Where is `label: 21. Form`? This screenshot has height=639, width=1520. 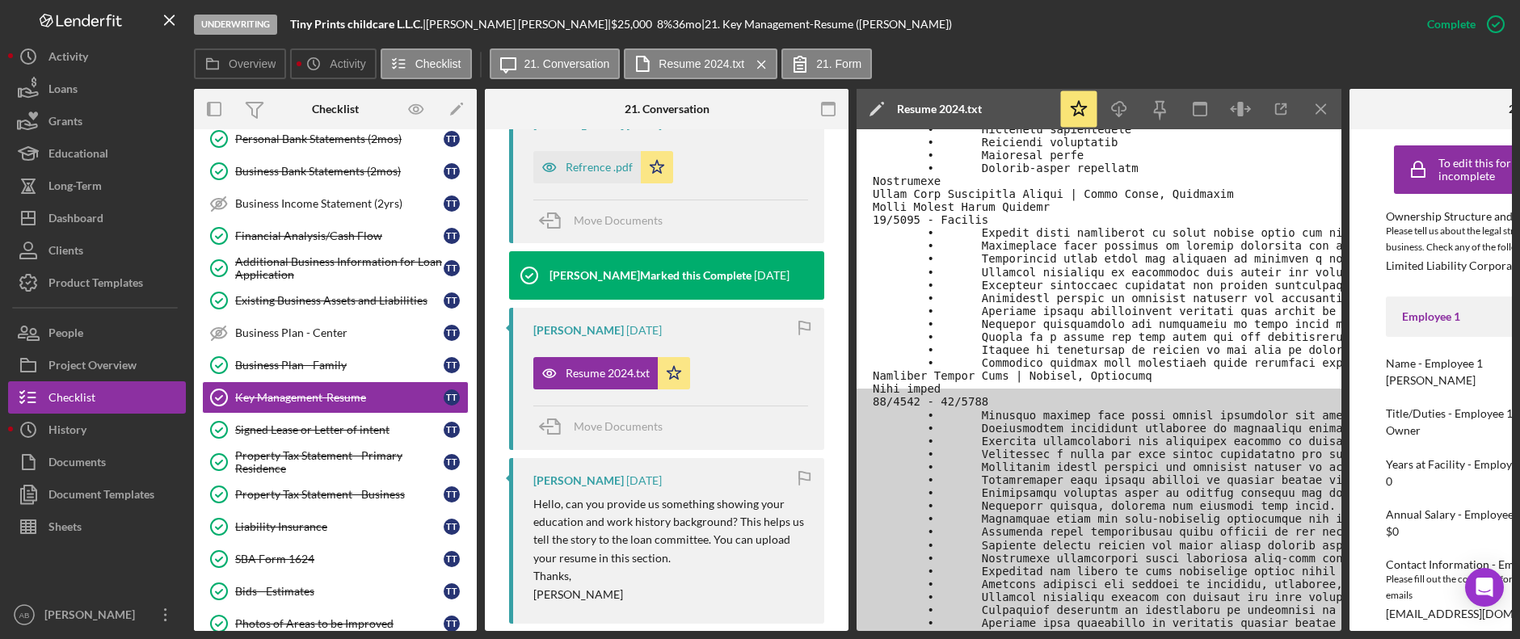
label: 21. Form is located at coordinates (839, 64).